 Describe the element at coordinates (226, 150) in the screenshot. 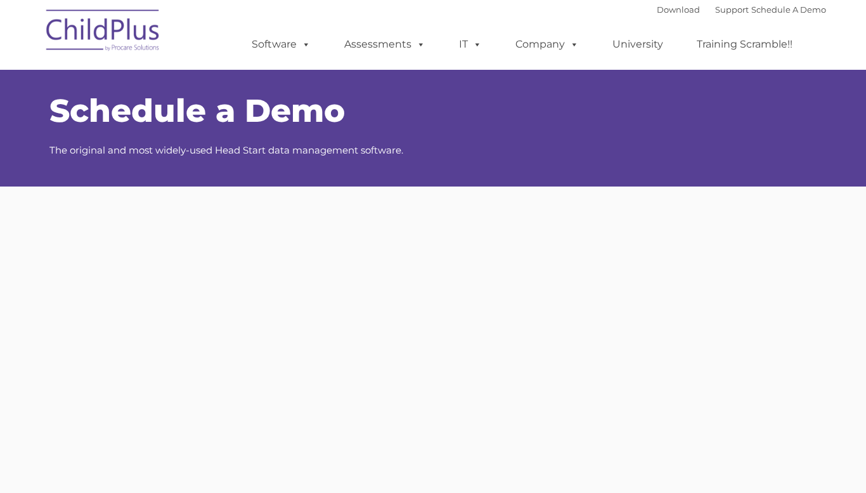

I see `span: The original and most widely-used Head Start data management software.` at that location.